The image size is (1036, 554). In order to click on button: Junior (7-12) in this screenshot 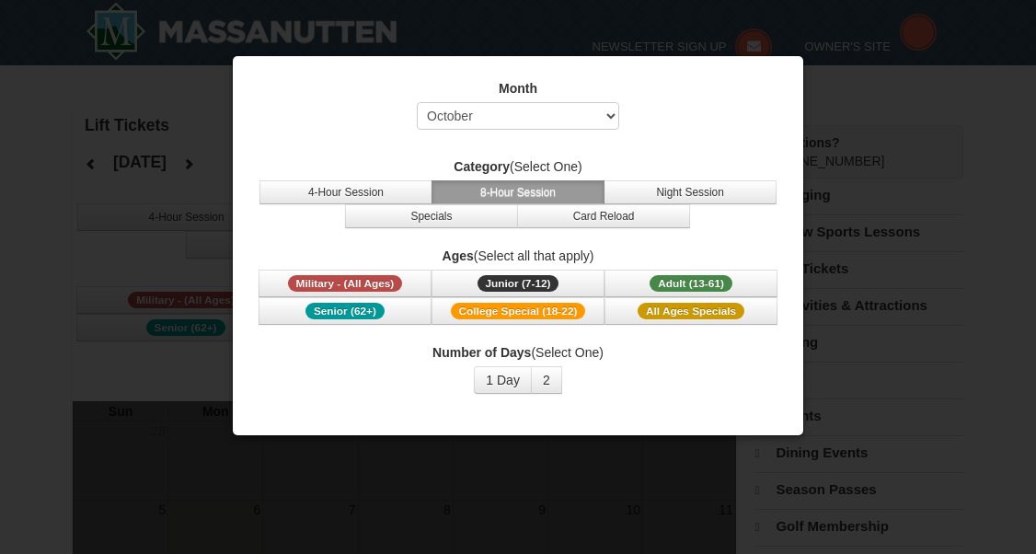, I will do `click(518, 283)`.